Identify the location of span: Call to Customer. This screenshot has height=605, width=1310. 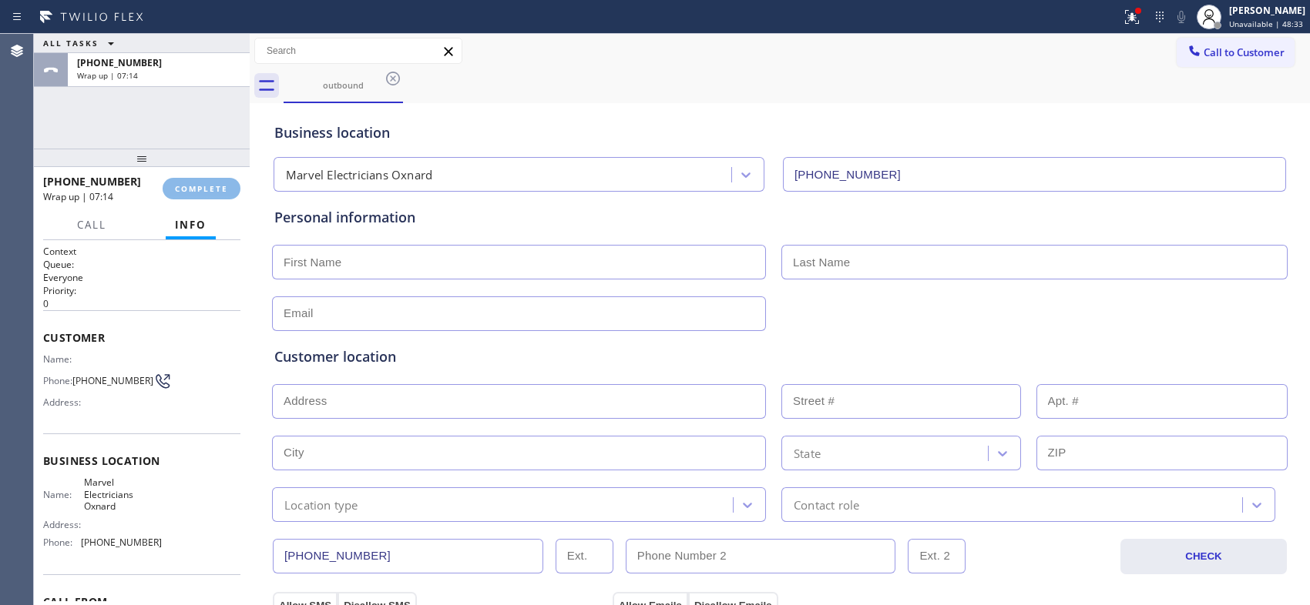
(1243, 52).